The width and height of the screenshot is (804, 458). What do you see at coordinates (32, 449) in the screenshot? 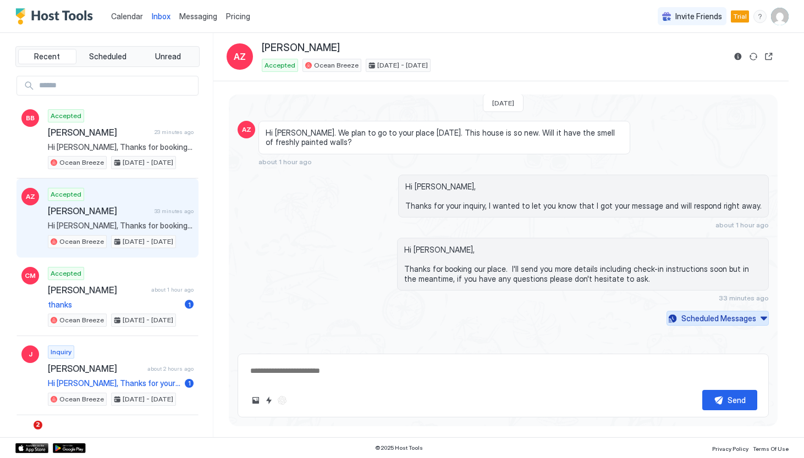
I see `a: App Store` at bounding box center [32, 449].